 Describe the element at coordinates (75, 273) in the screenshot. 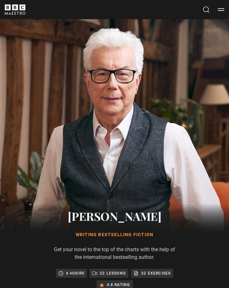

I see `p: 6 hours` at that location.